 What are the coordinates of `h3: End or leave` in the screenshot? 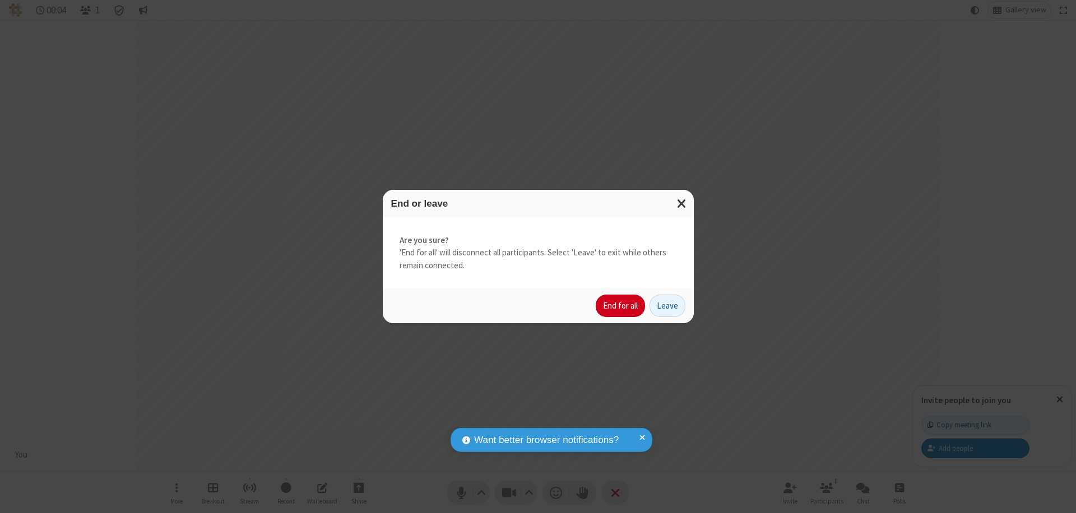 It's located at (538, 203).